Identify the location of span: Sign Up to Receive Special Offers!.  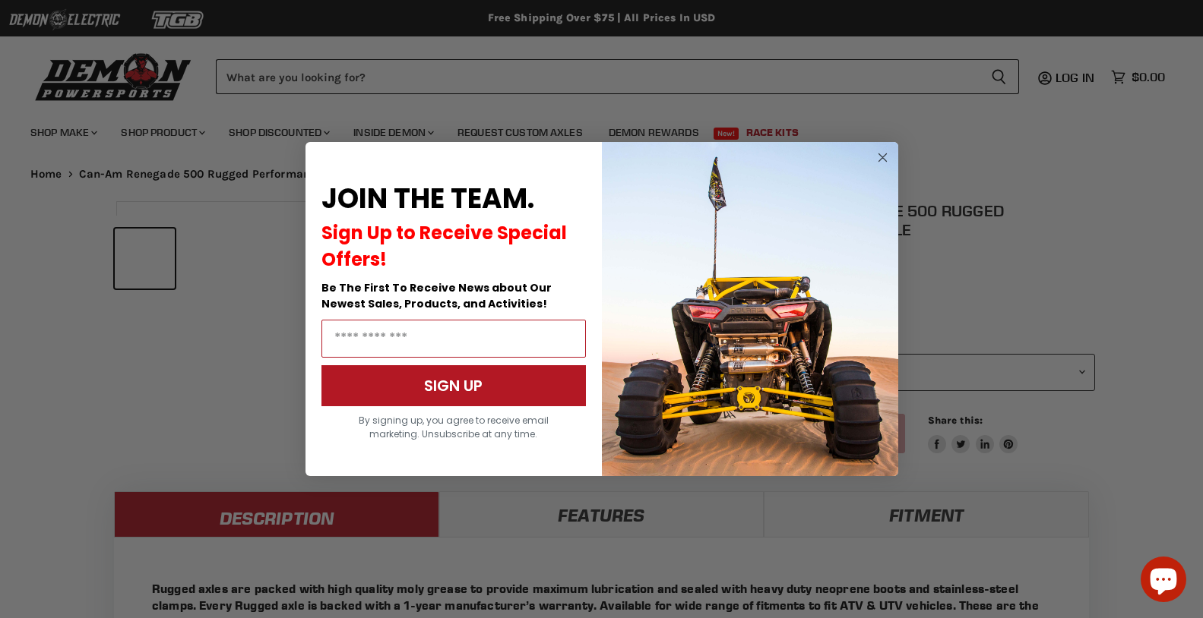
(444, 246).